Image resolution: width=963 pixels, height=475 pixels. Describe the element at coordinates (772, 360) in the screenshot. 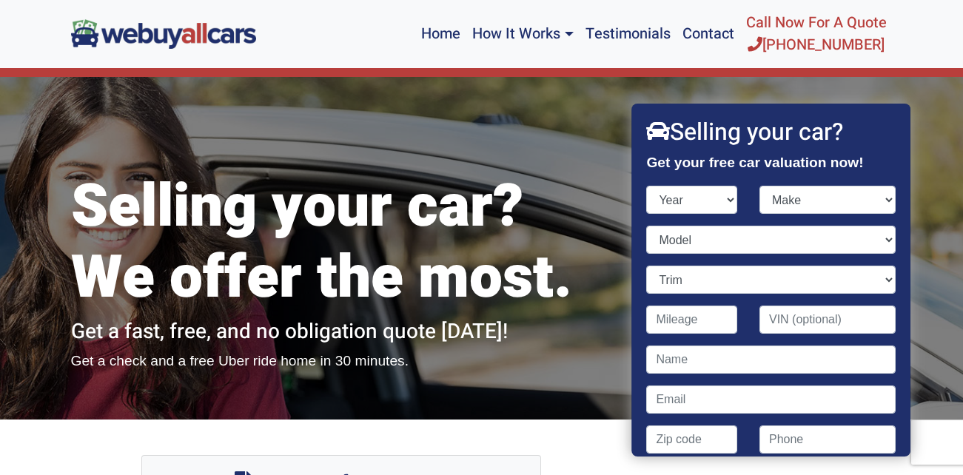

I see `input: Name` at that location.